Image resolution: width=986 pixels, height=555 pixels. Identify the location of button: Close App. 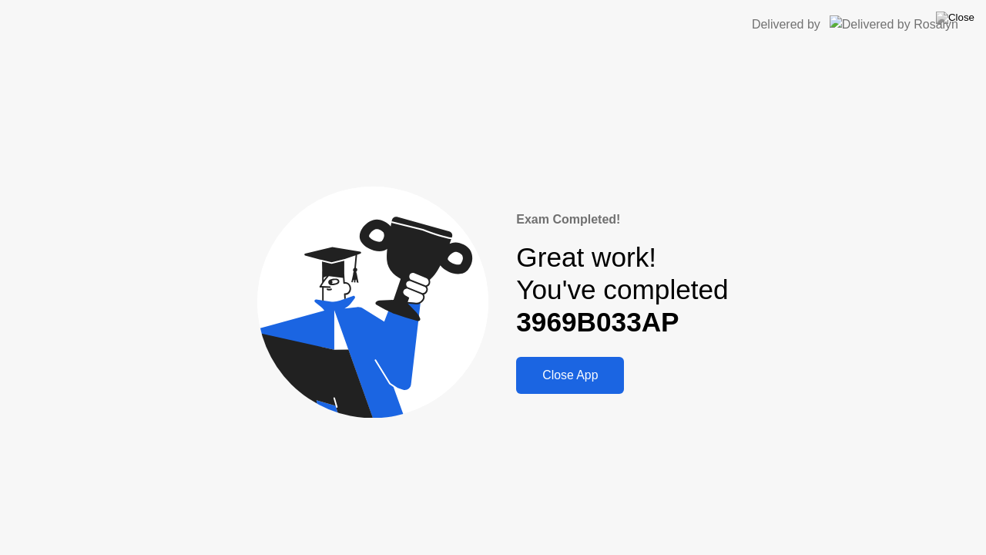
(570, 375).